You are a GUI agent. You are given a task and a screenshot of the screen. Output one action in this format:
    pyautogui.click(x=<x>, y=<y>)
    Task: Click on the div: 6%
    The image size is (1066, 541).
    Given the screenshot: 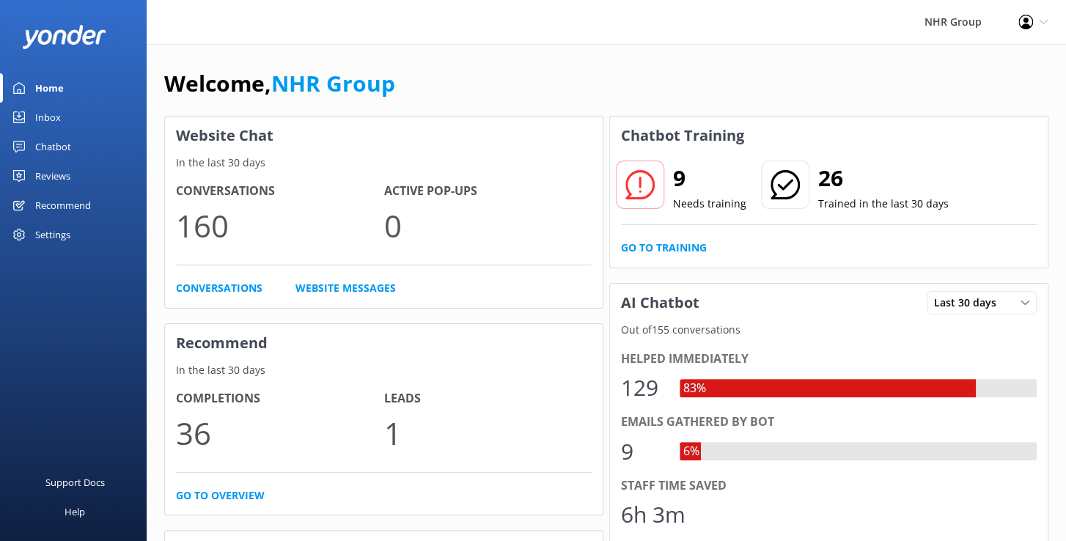 What is the action you would take?
    pyautogui.click(x=692, y=452)
    